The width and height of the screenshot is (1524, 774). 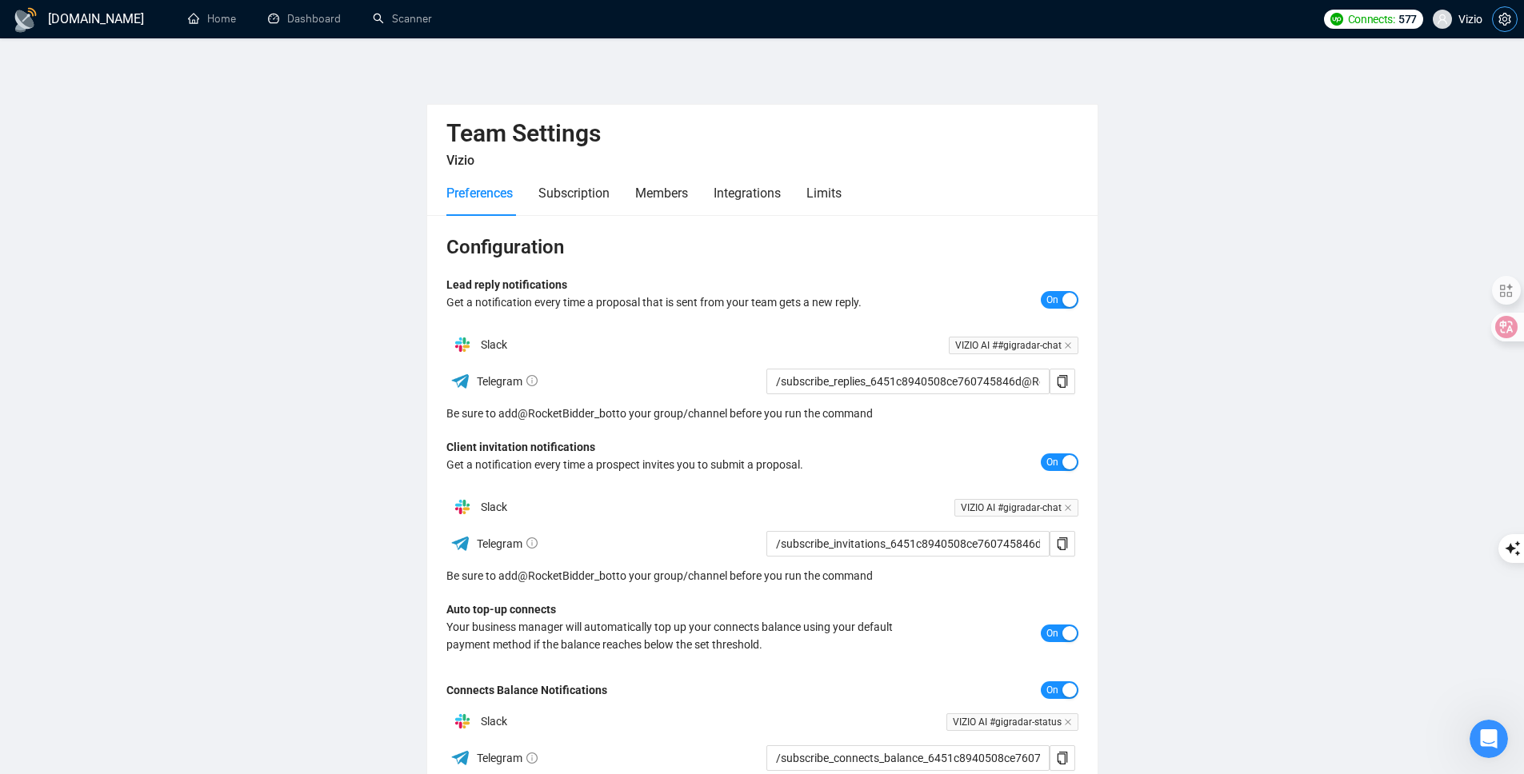 What do you see at coordinates (212, 18) in the screenshot?
I see `a: homeHome` at bounding box center [212, 18].